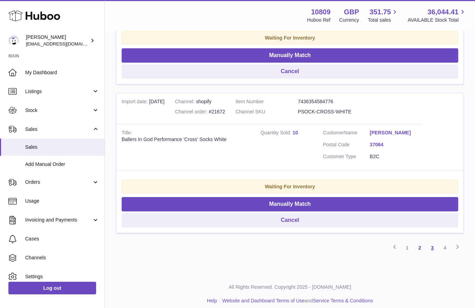 The height and width of the screenshot is (308, 475). Describe the element at coordinates (321, 12) in the screenshot. I see `strong: 10809` at that location.